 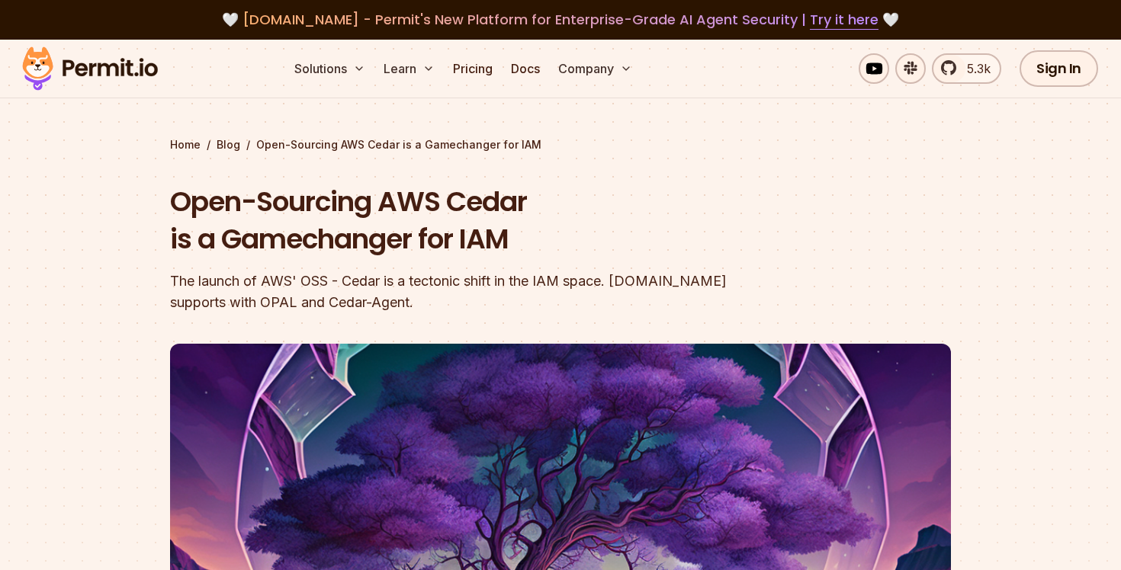 I want to click on img: Permit logo, so click(x=90, y=69).